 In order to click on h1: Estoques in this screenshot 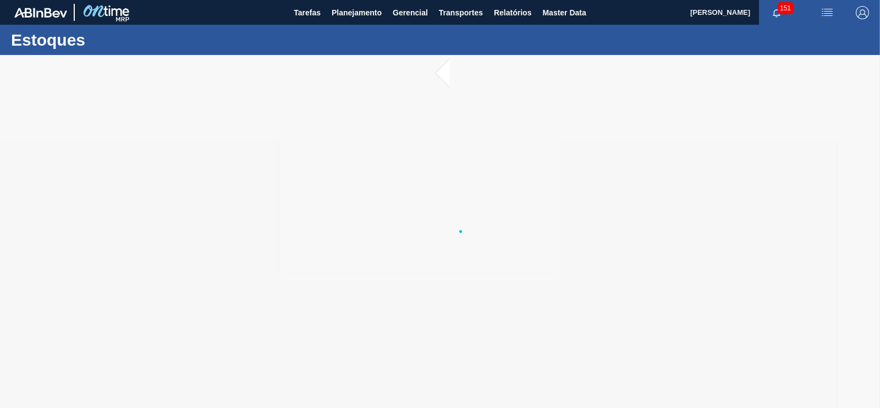, I will do `click(108, 40)`.